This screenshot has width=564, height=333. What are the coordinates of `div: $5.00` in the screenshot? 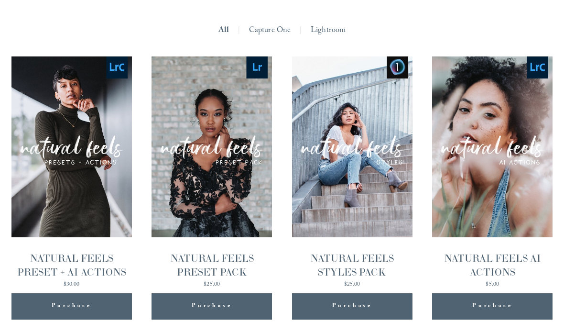 It's located at (493, 285).